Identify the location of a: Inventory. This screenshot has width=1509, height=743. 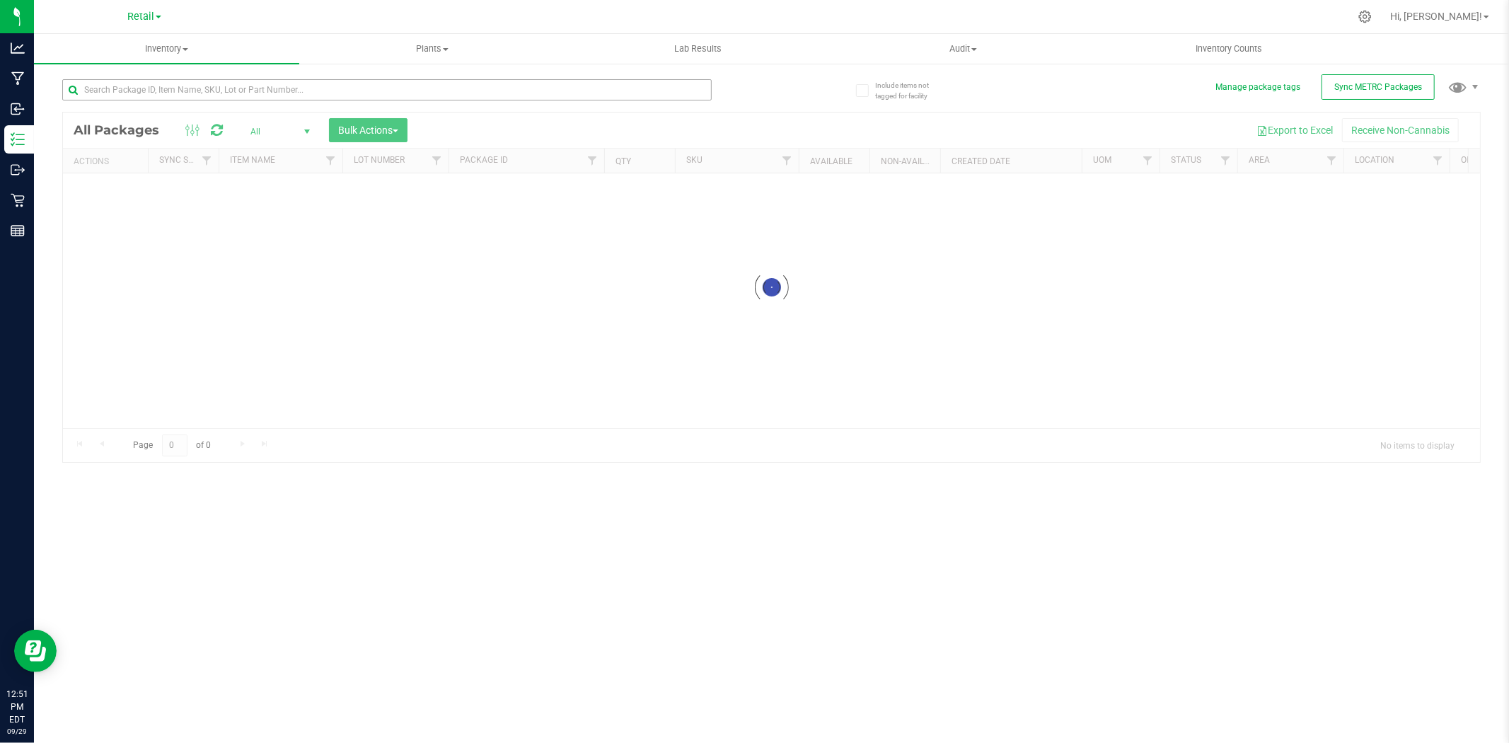
(166, 49).